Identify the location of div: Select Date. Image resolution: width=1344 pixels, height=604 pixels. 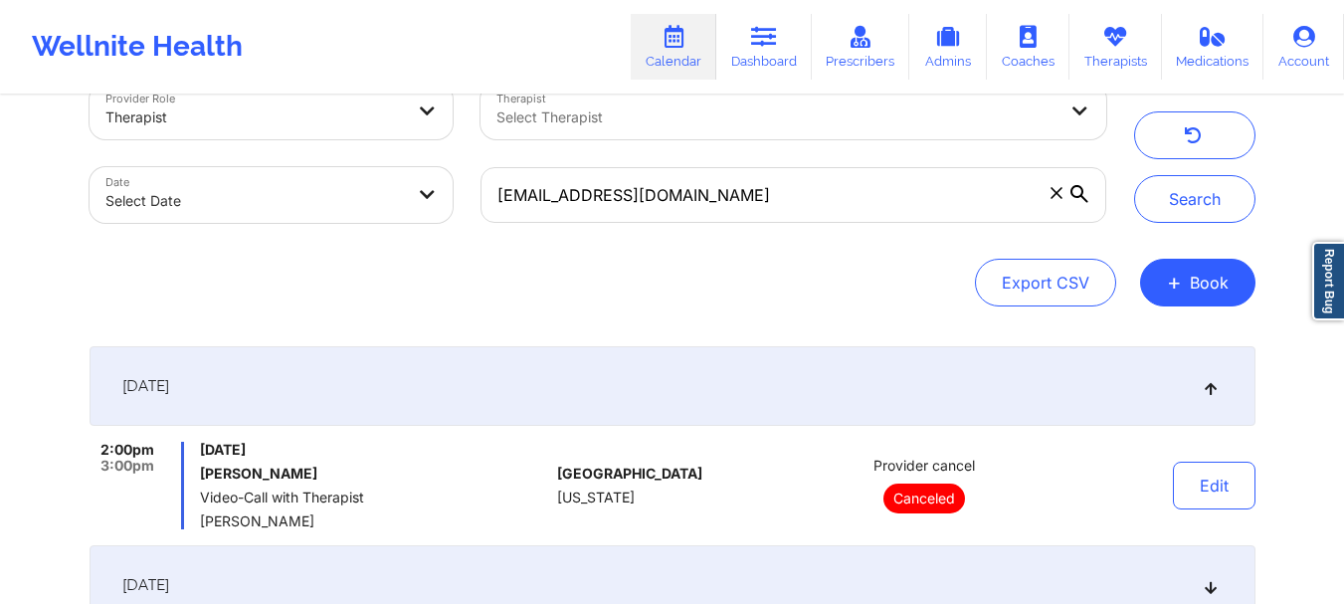
(255, 201).